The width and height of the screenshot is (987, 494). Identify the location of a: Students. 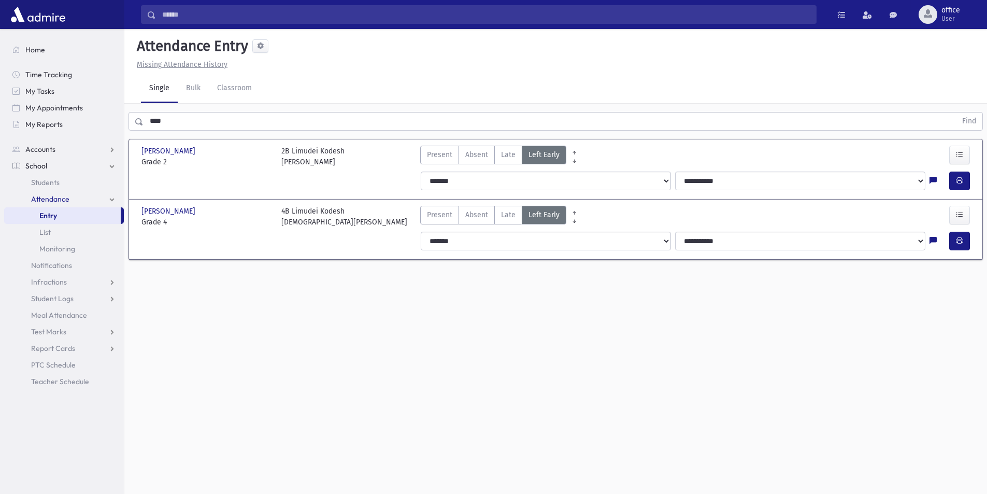
(64, 182).